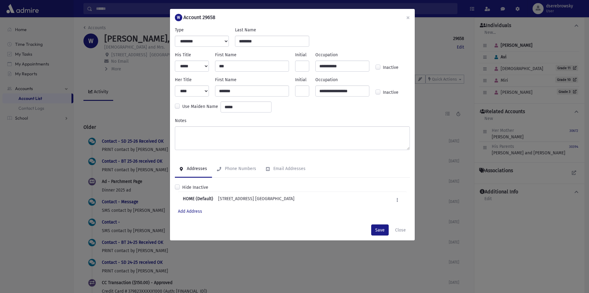 This screenshot has width=589, height=293. Describe the element at coordinates (183, 55) in the screenshot. I see `label: His Title` at that location.